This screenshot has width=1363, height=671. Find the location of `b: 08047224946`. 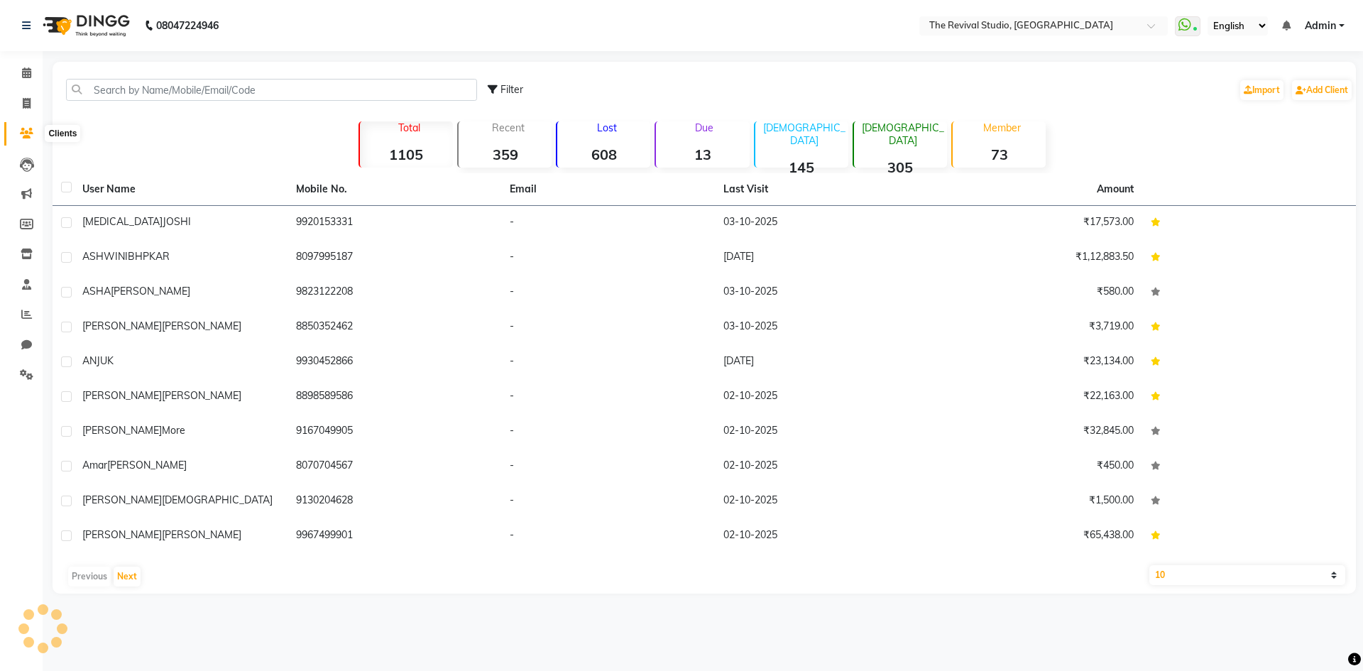

b: 08047224946 is located at coordinates (187, 26).